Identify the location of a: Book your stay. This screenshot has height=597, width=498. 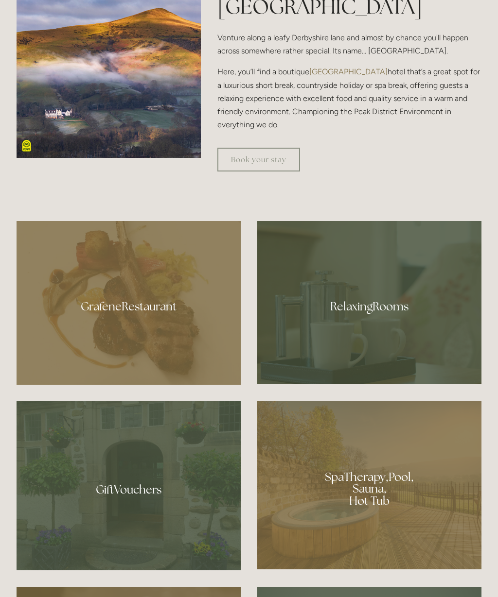
(259, 159).